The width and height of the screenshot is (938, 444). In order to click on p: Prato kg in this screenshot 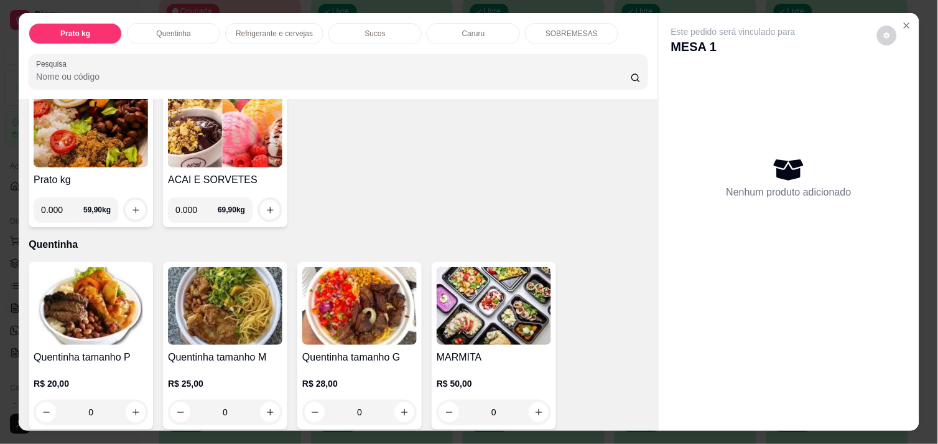, I will do `click(75, 34)`.